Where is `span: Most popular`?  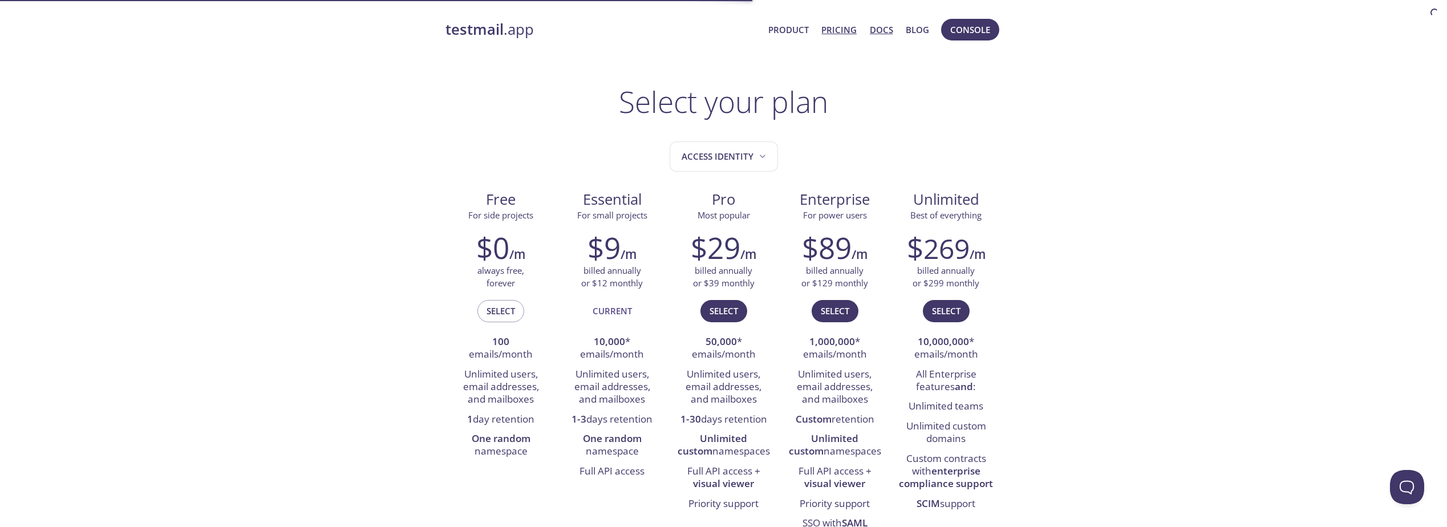
span: Most popular is located at coordinates (724, 215).